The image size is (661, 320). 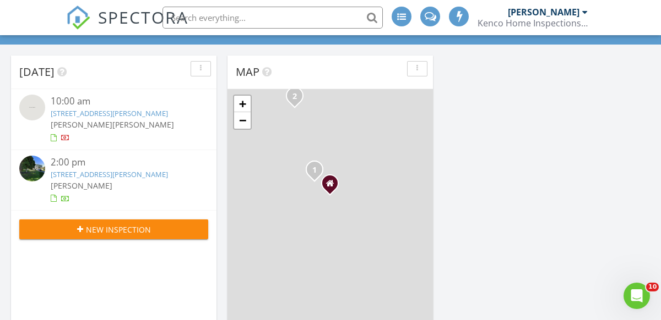 I want to click on span: 10, so click(x=652, y=287).